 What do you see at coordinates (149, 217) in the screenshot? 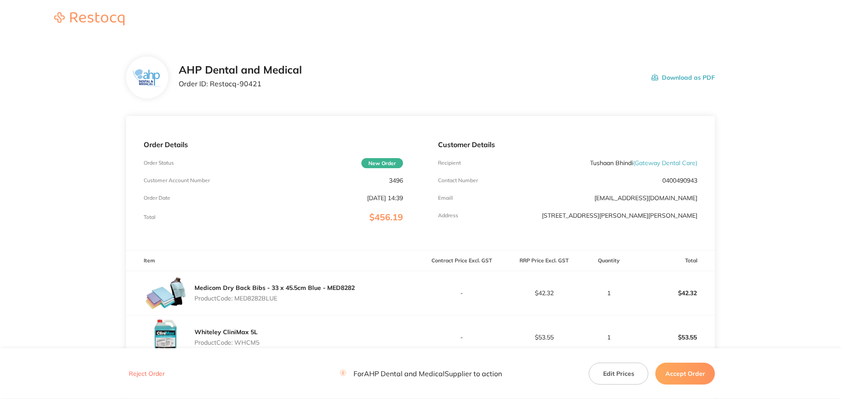
I see `p: Total` at bounding box center [149, 217].